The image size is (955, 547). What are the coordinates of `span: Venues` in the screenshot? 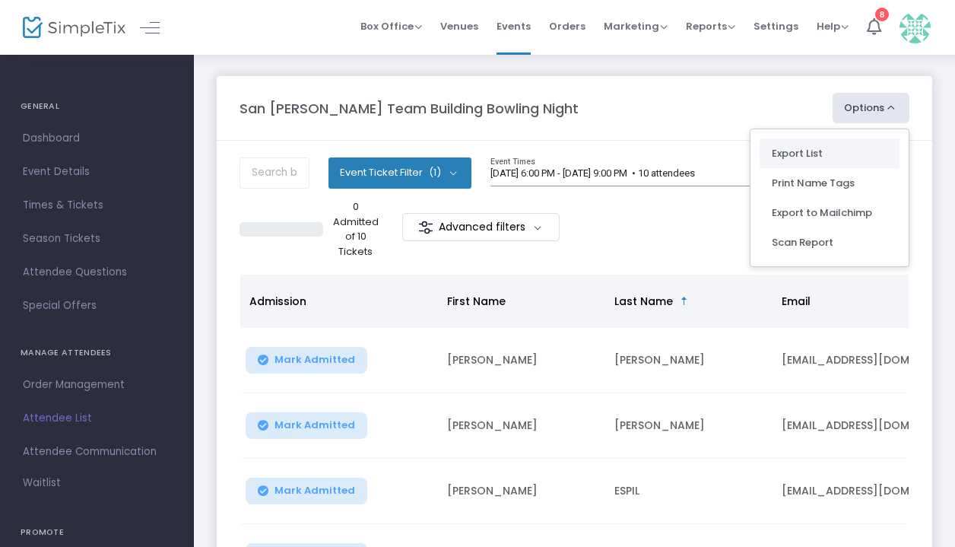 It's located at (459, 26).